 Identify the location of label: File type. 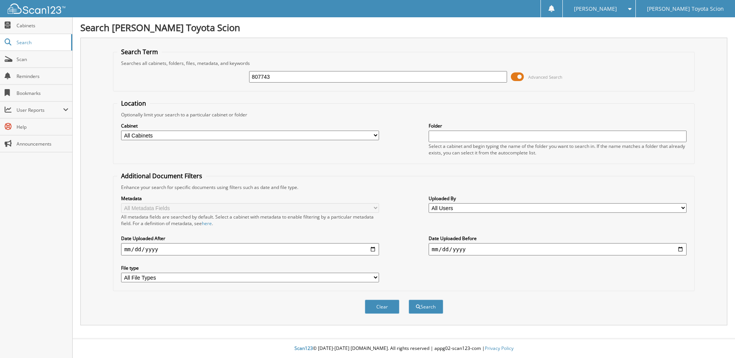
(250, 268).